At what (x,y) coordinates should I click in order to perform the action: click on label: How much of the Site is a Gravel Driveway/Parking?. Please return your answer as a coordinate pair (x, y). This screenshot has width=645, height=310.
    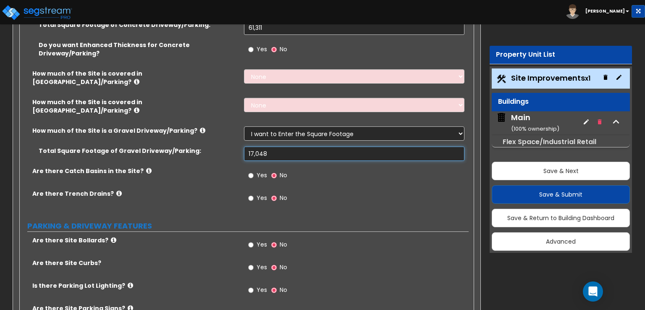
    Looking at the image, I should click on (135, 131).